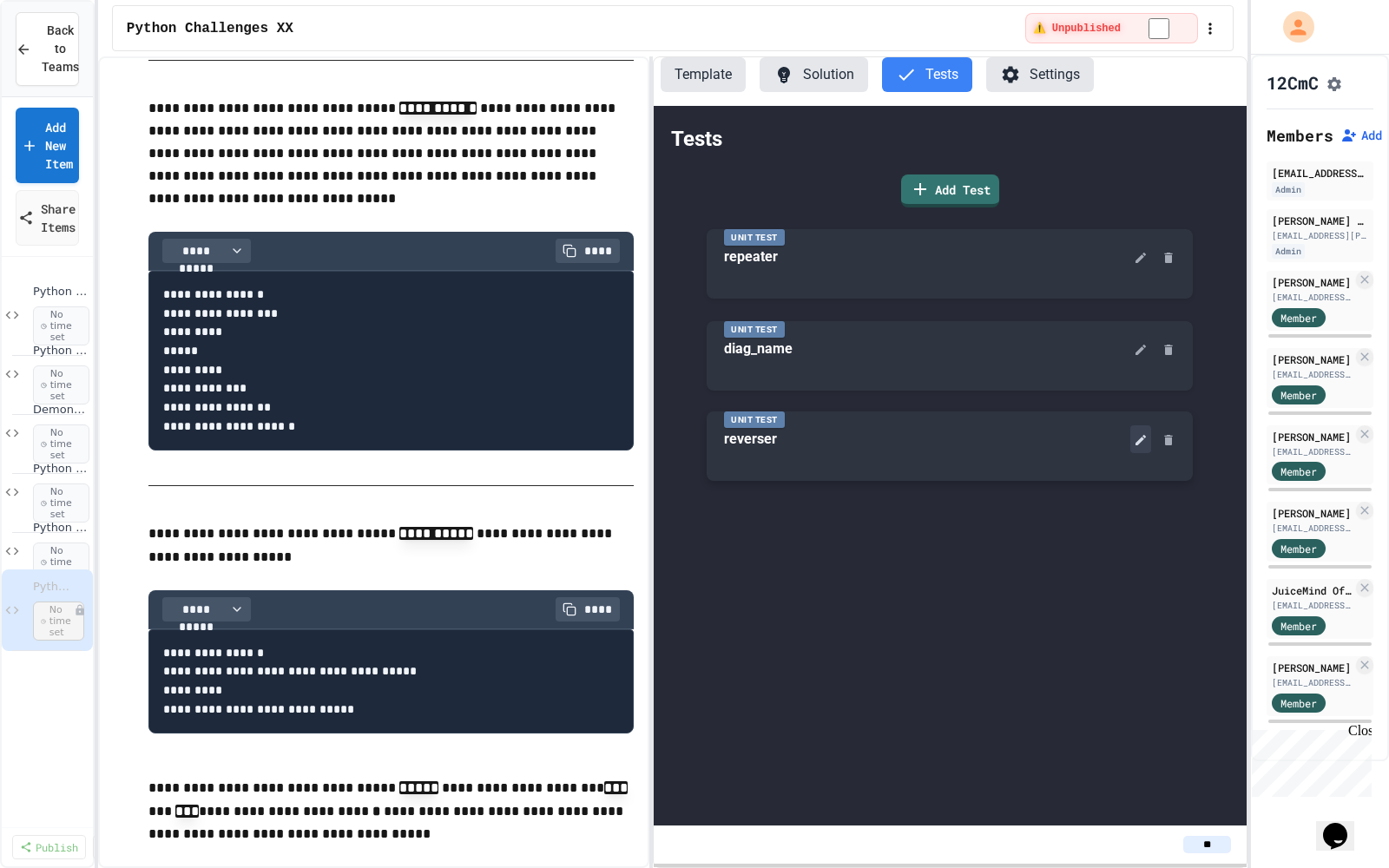  What do you see at coordinates (927, 74) in the screenshot?
I see `button: Tests` at bounding box center [927, 74].